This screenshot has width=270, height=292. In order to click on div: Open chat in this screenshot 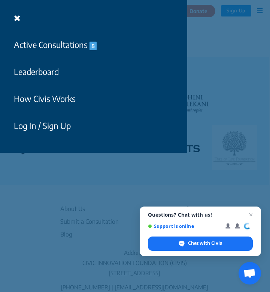, I will do `click(250, 273)`.